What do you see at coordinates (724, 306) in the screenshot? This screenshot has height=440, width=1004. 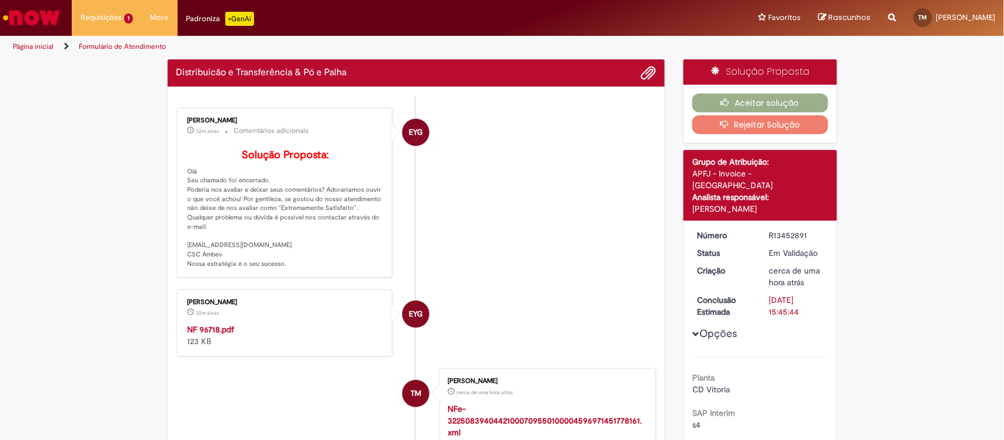 I see `dt: Conclusão Estimada` at bounding box center [724, 306].